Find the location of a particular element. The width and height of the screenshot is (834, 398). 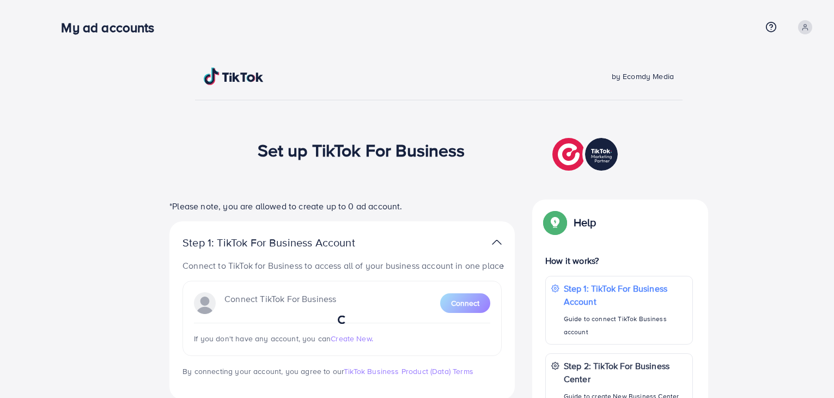

h1: Set up TikTok For Business is located at coordinates (361, 150).